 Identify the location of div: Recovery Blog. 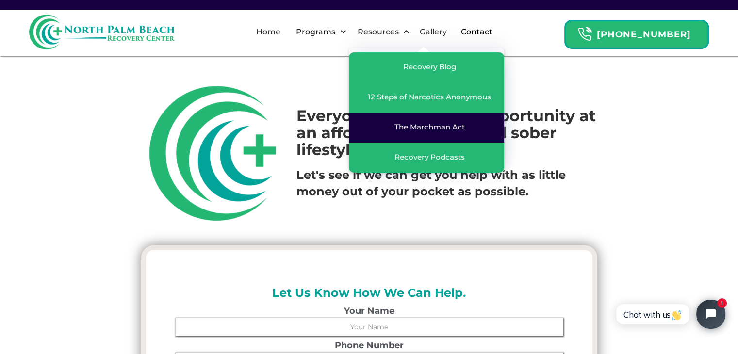
(429, 67).